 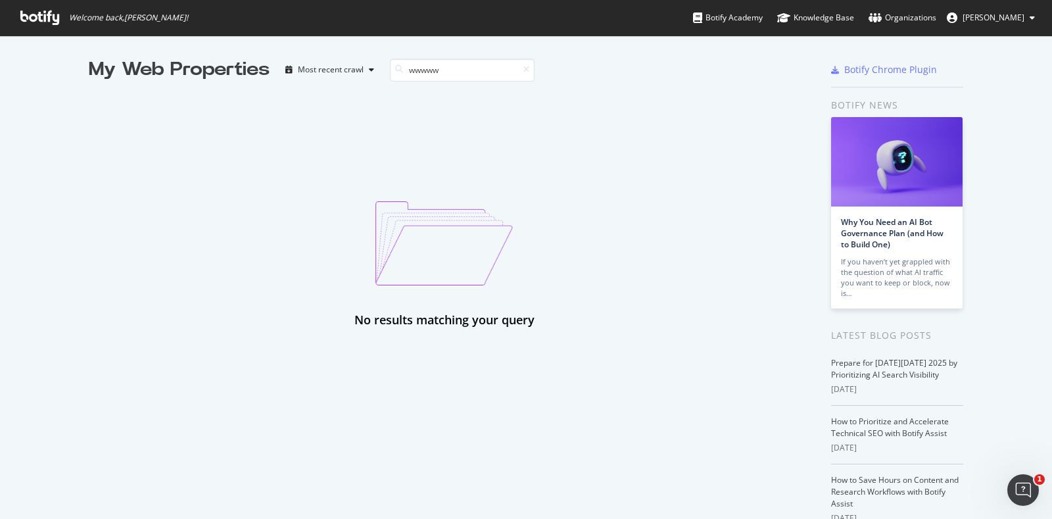 What do you see at coordinates (331, 70) in the screenshot?
I see `div: Most recent crawl` at bounding box center [331, 70].